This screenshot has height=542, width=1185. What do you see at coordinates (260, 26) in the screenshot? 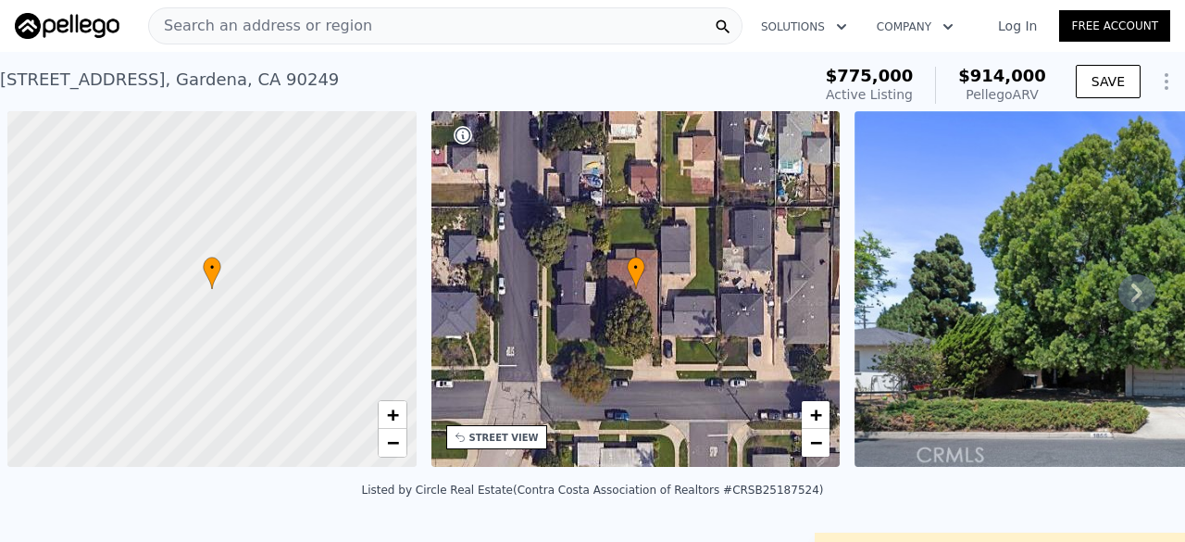
I see `span: Search an address or region` at bounding box center [260, 26].